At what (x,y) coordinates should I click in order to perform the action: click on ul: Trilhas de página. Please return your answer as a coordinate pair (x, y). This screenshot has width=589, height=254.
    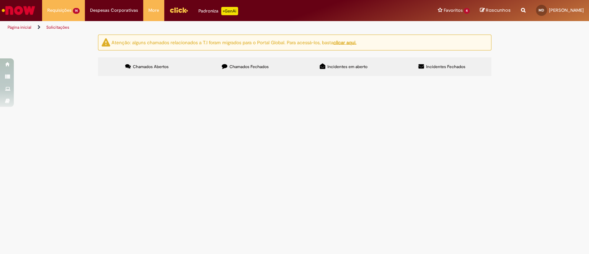
    Looking at the image, I should click on (196, 27).